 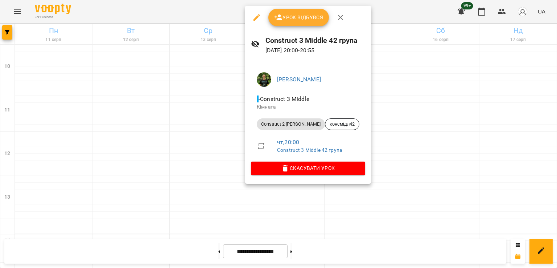 I want to click on span: консмідл42, so click(x=342, y=124).